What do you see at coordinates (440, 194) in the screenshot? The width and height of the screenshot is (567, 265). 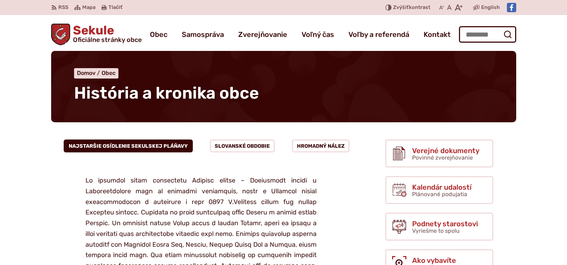 I see `span: Plánované podujatia` at bounding box center [440, 194].